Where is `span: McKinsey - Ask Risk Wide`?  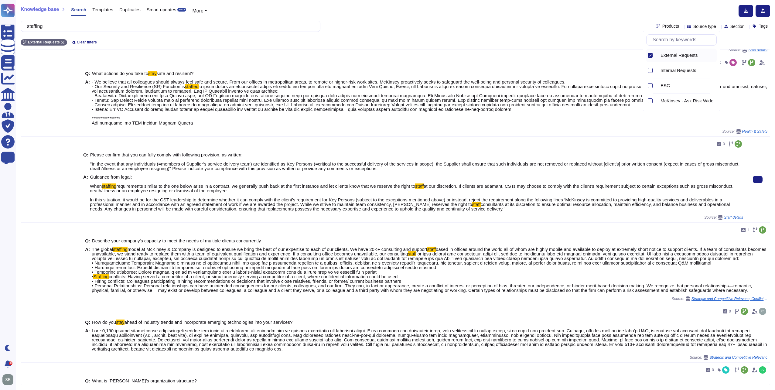 span: McKinsey - Ask Risk Wide is located at coordinates (687, 101).